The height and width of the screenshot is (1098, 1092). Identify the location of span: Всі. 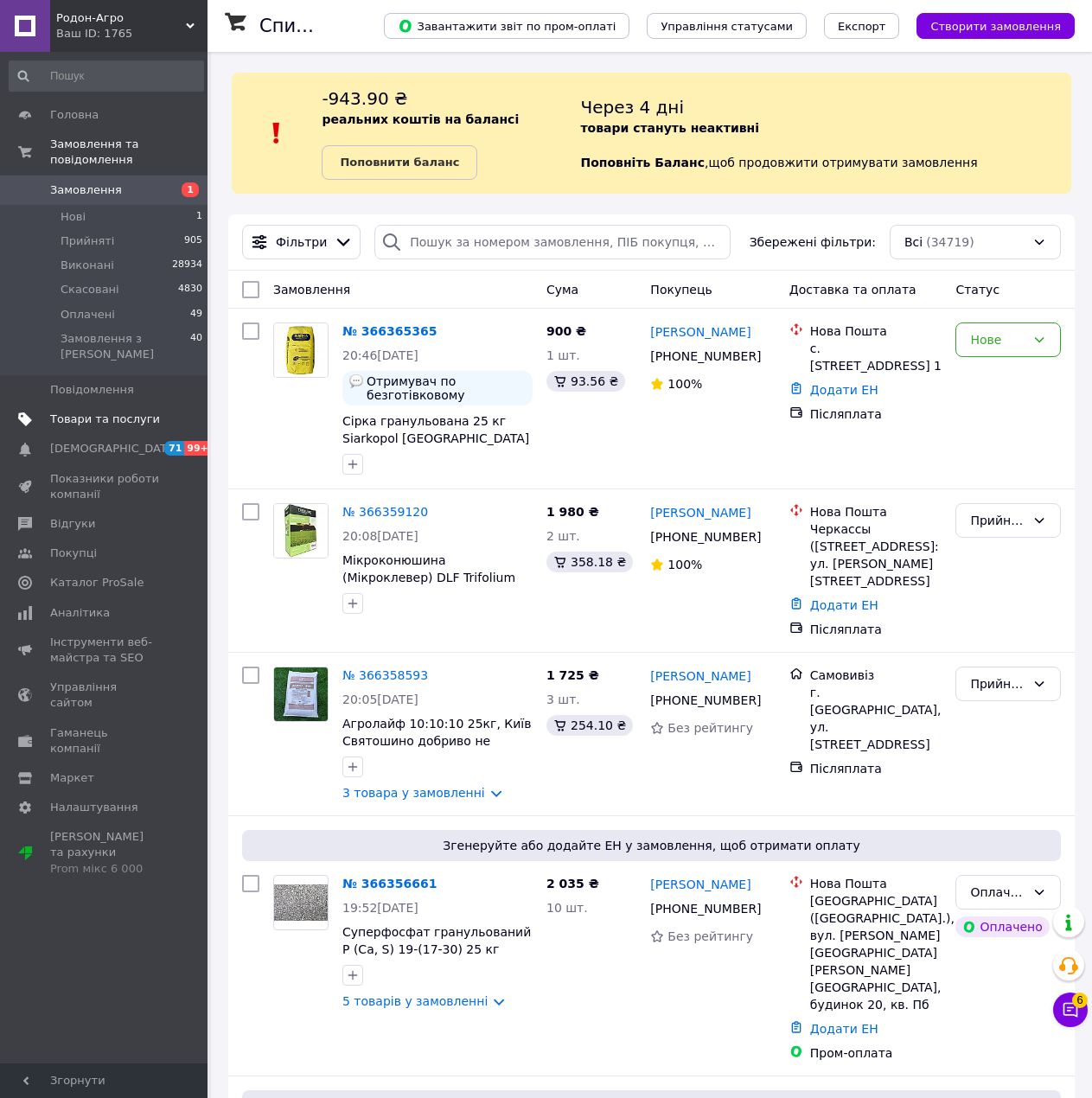
(913, 243).